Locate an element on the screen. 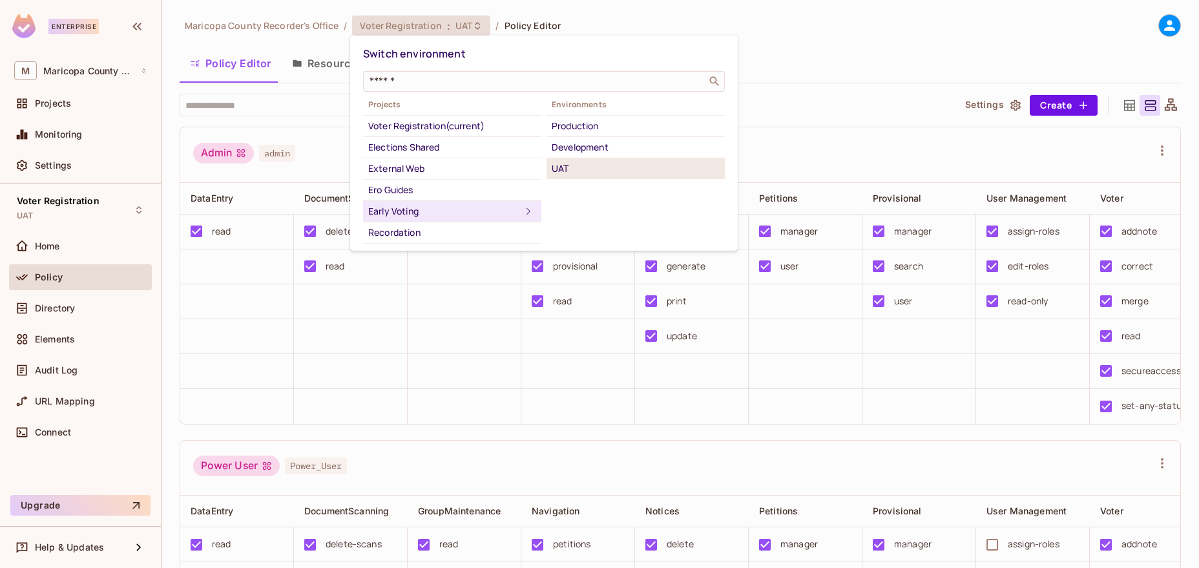 The width and height of the screenshot is (1199, 568). div: Recordation is located at coordinates (452, 233).